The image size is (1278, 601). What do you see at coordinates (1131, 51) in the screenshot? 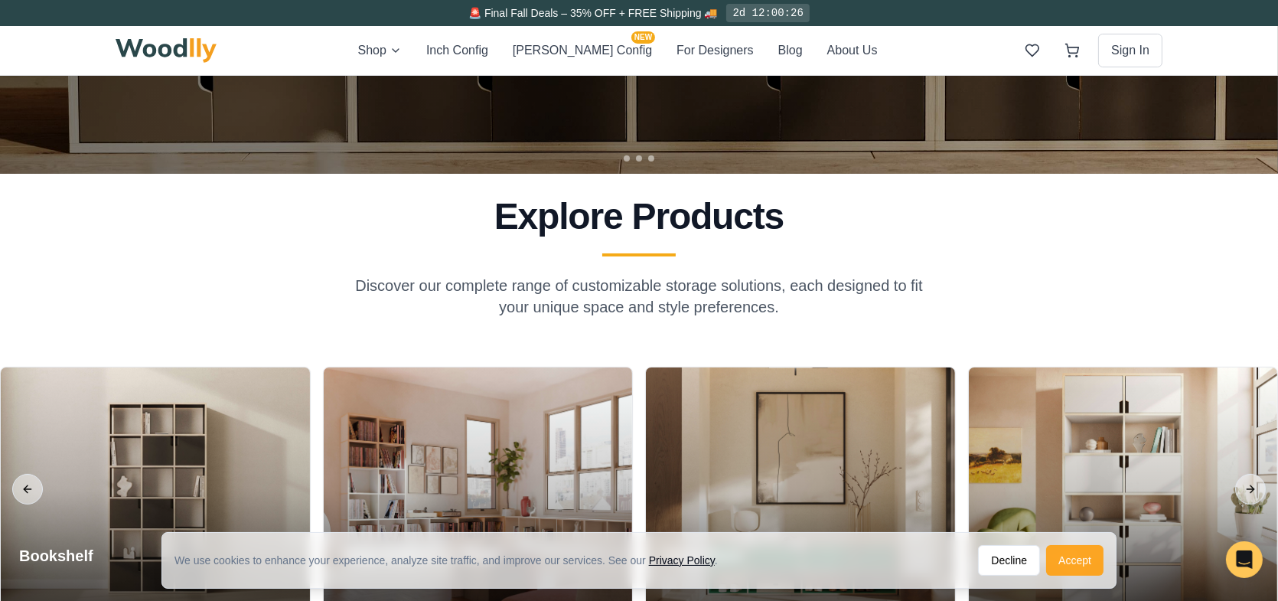
I see `button: Sign In` at bounding box center [1131, 51].